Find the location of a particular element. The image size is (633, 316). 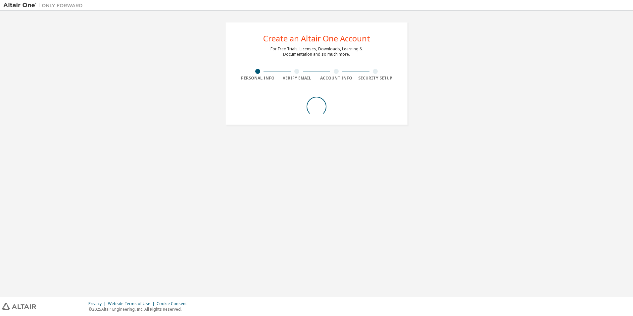

div: Cookie Consent is located at coordinates (174, 304).